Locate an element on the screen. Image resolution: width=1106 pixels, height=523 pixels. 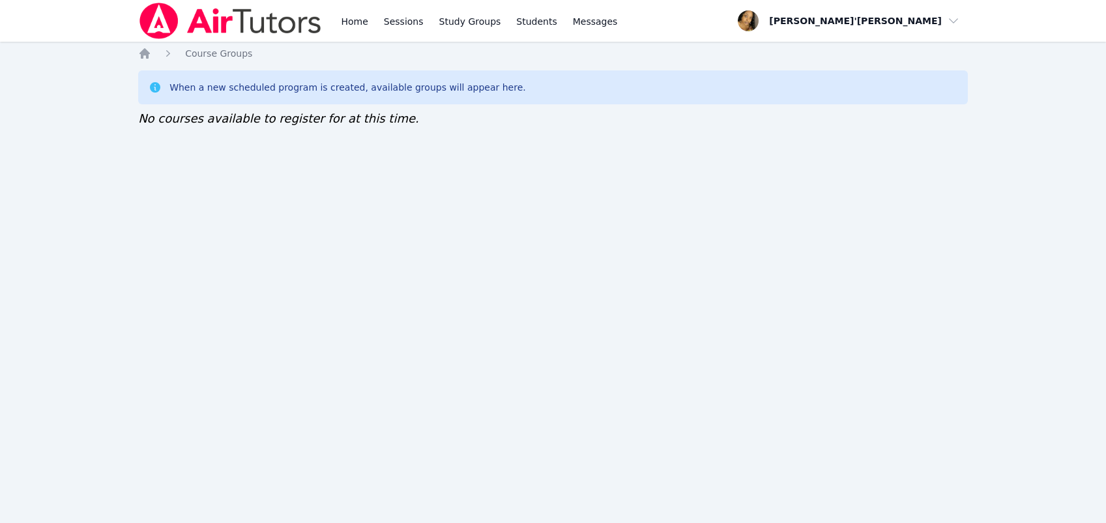
img: Air Tutors is located at coordinates (230, 21).